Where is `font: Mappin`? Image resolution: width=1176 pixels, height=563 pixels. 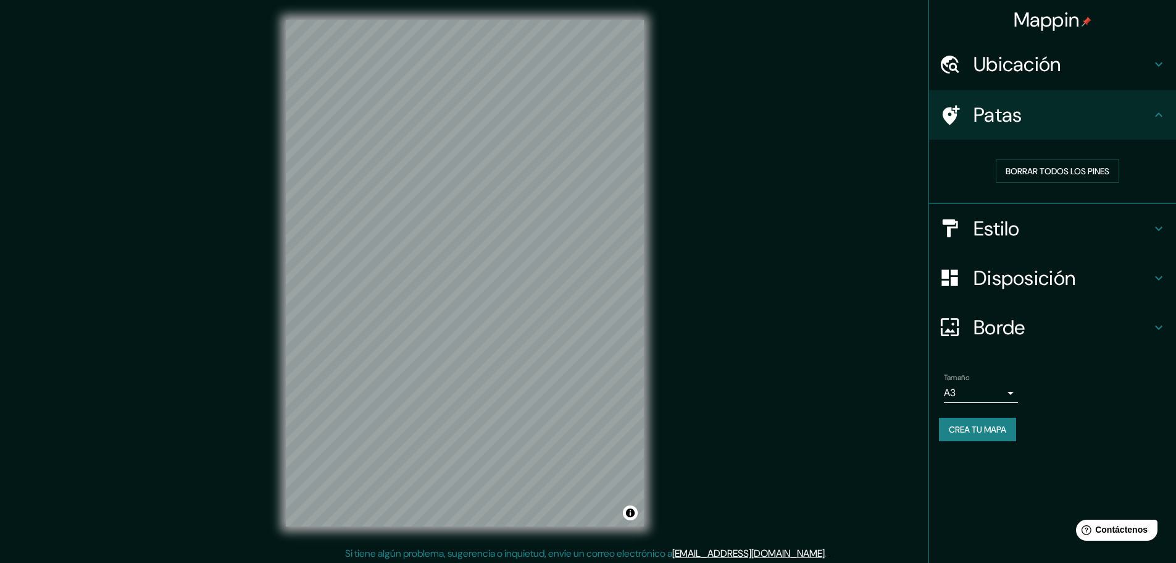 font: Mappin is located at coordinates (1047, 20).